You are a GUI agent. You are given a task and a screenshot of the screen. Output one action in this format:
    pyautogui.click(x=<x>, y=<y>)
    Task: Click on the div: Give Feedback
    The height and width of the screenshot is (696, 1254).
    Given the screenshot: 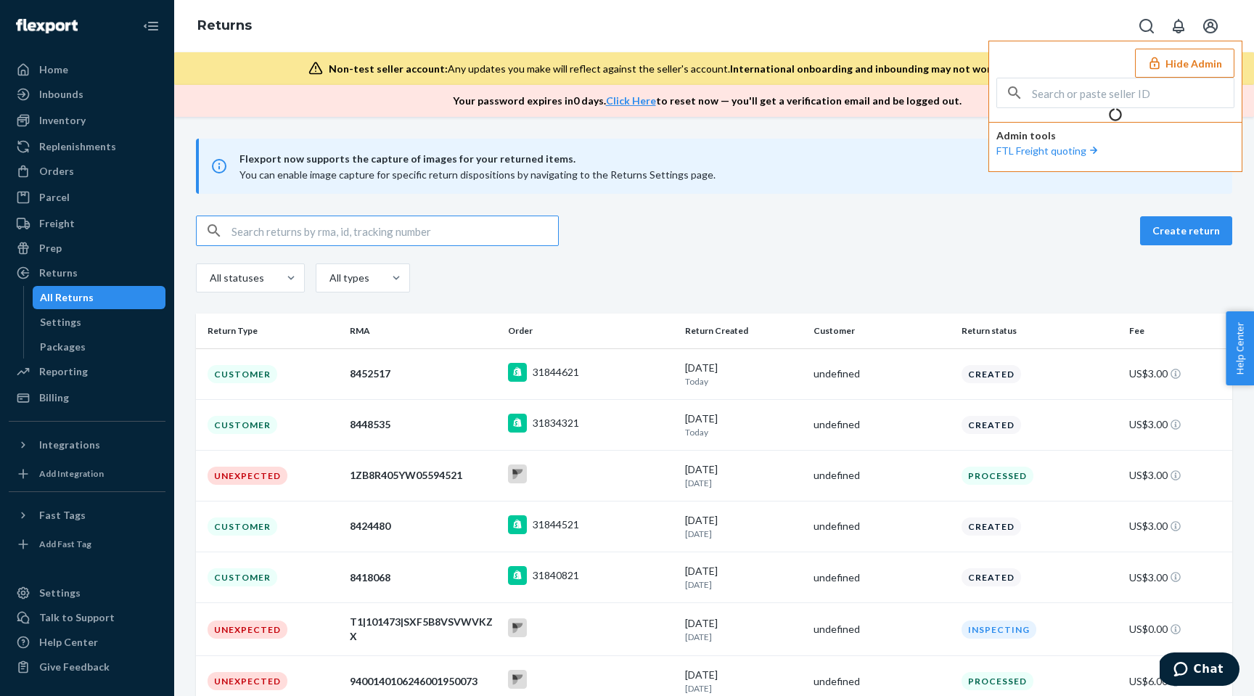 What is the action you would take?
    pyautogui.click(x=74, y=667)
    